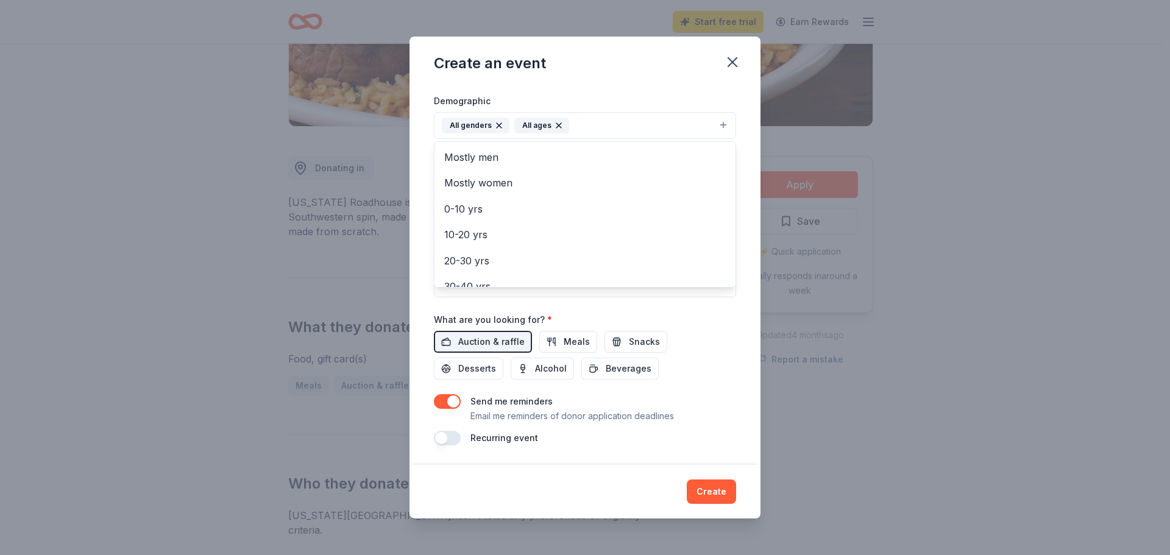 The height and width of the screenshot is (555, 1170). I want to click on span: 10-20 yrs, so click(585, 235).